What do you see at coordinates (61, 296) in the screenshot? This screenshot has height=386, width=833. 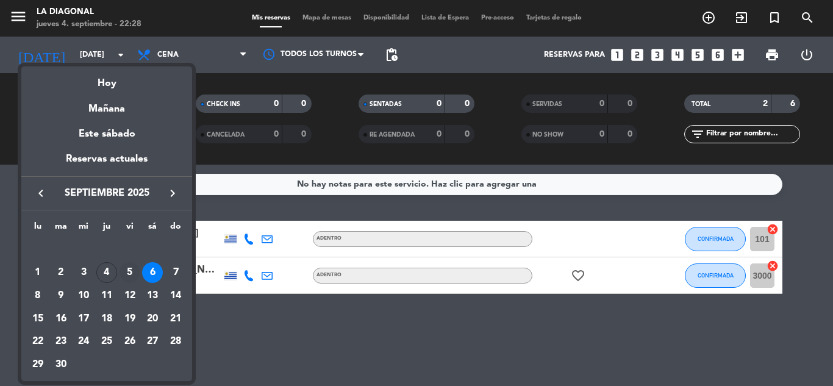 I see `div: 9` at bounding box center [61, 296].